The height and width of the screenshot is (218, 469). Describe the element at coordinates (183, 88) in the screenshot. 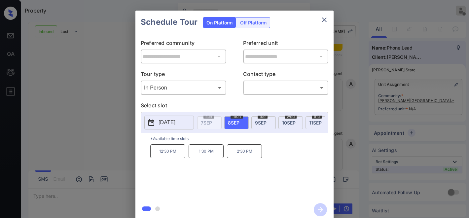

I see `div: In Person` at that location.